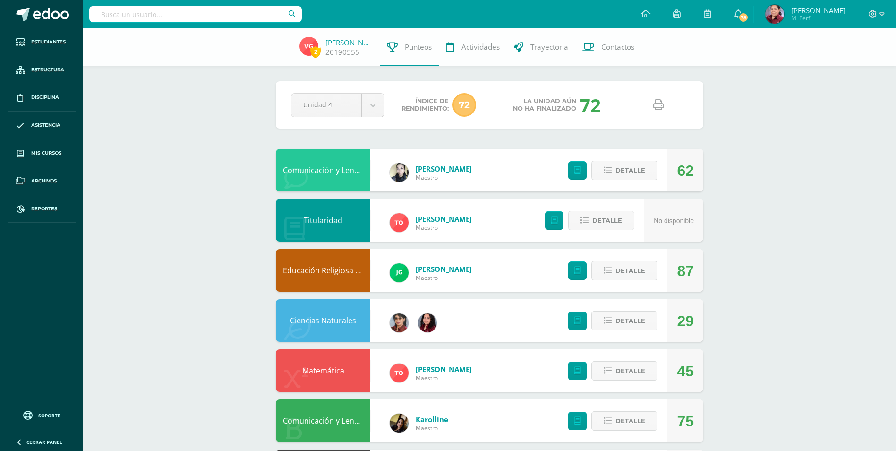 The height and width of the screenshot is (451, 896). I want to click on img: 7420dd8cffec07cce464df0021f01d4a.png, so click(427, 323).